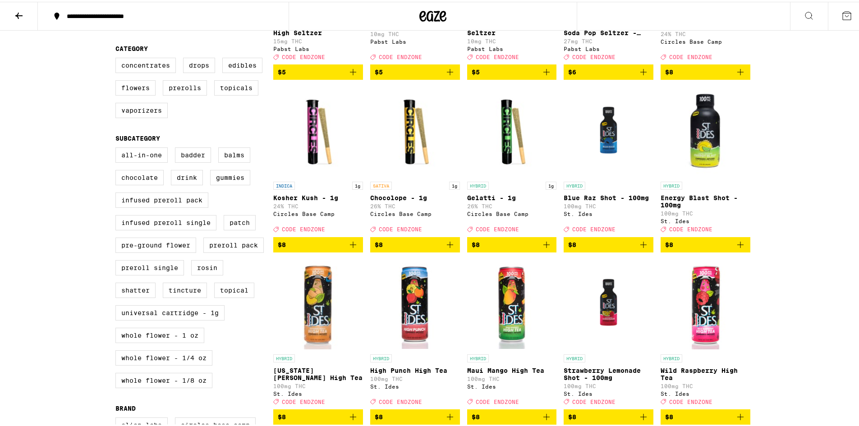  What do you see at coordinates (185, 86) in the screenshot?
I see `label: Prerolls` at bounding box center [185, 86].